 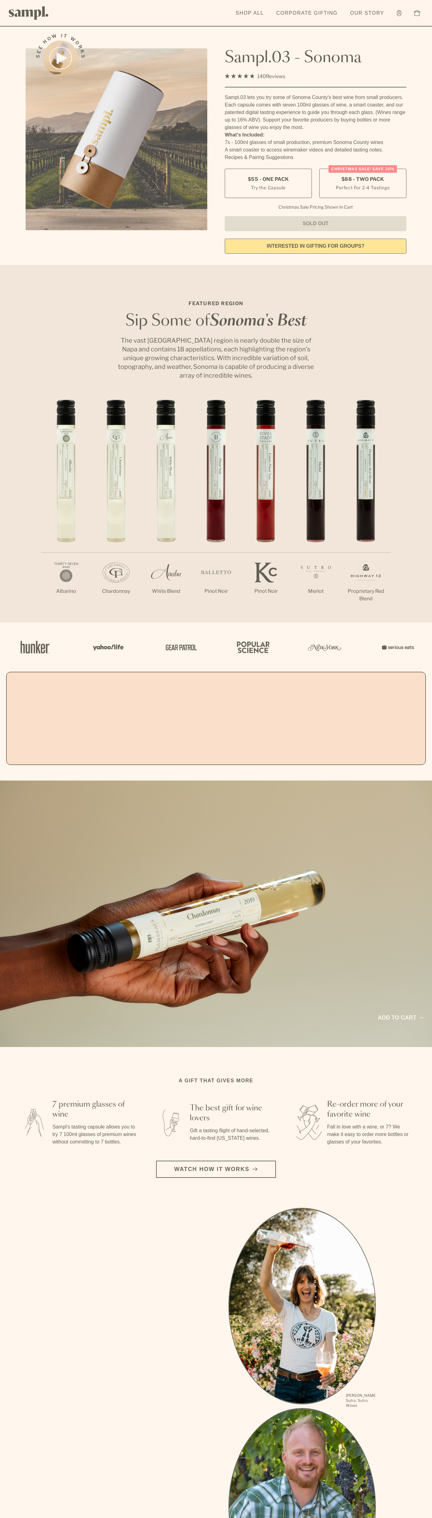 I want to click on span: $55 - One Pack, so click(x=269, y=179).